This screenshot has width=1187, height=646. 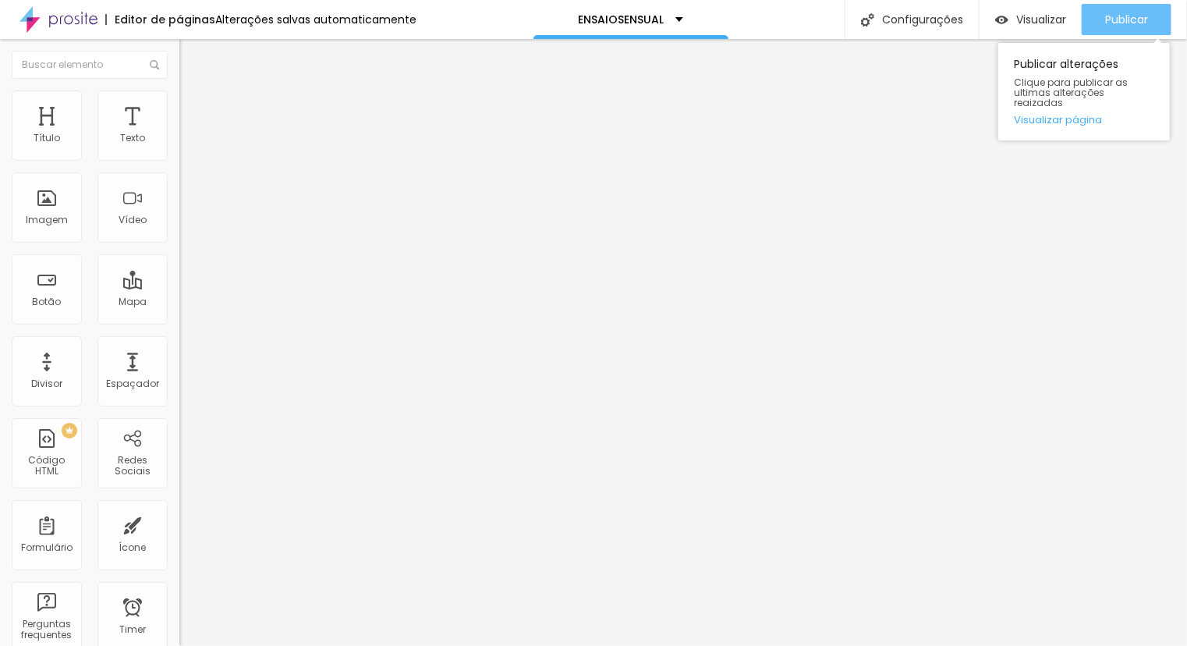 What do you see at coordinates (133, 138) in the screenshot?
I see `div: Texto` at bounding box center [133, 138].